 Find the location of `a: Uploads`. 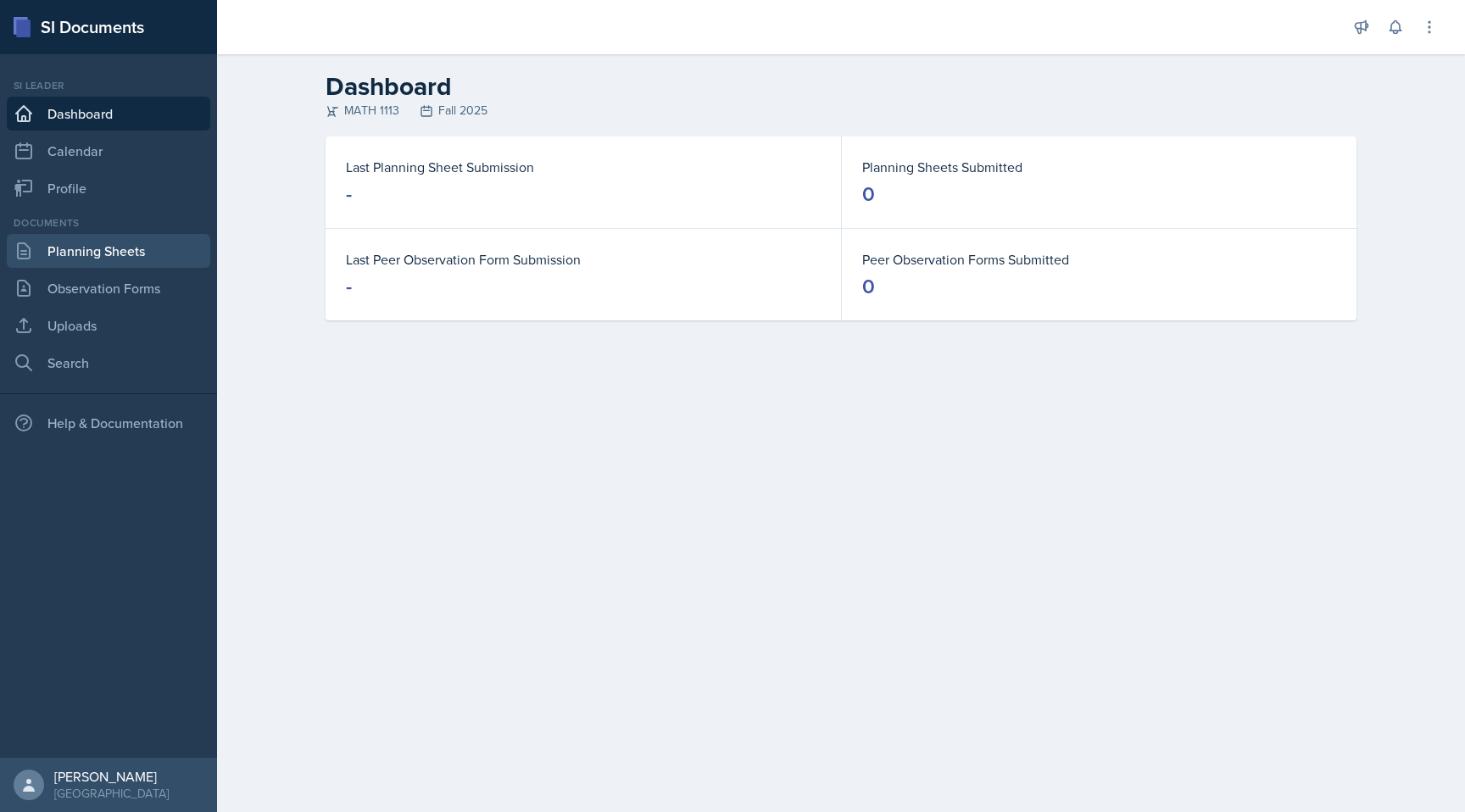

a: Uploads is located at coordinates (108, 325).